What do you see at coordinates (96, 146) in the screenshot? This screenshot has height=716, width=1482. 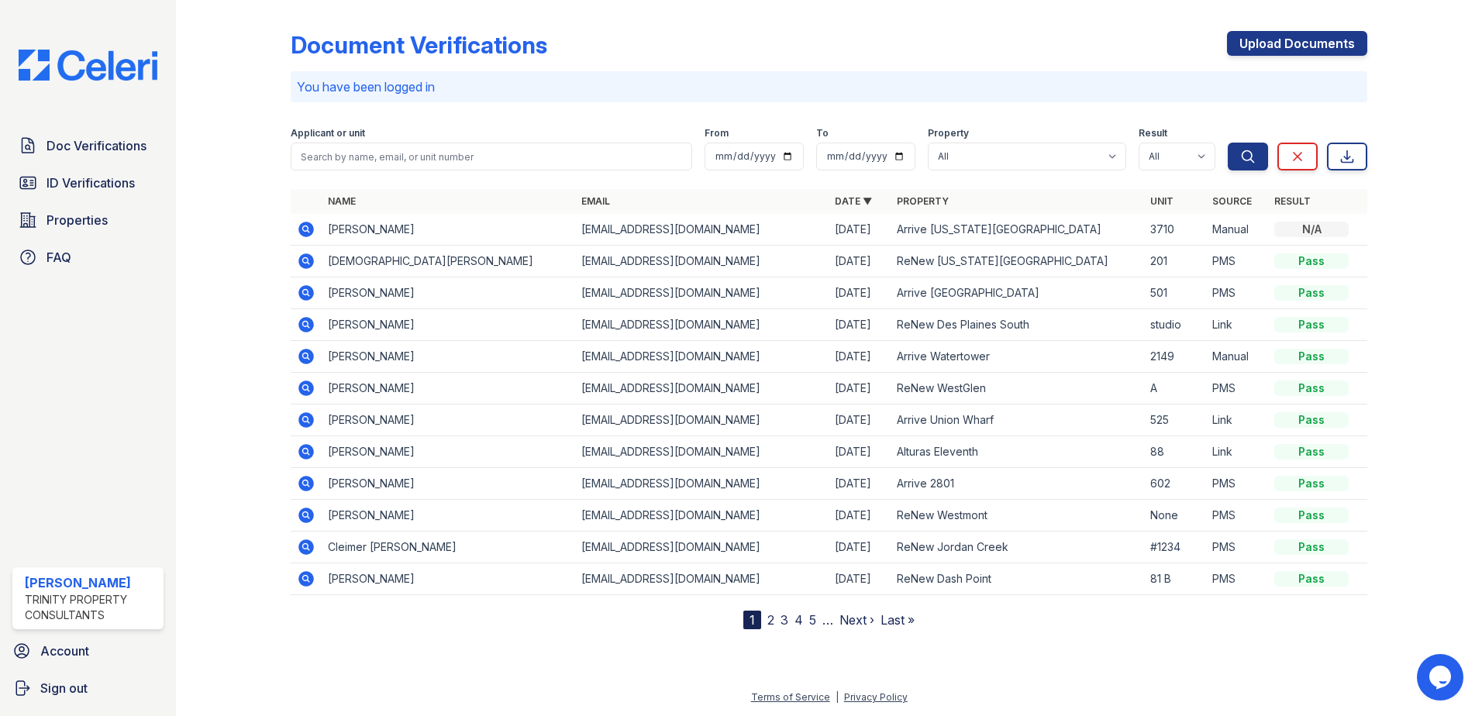 I see `span: Doc Verifications` at bounding box center [96, 146].